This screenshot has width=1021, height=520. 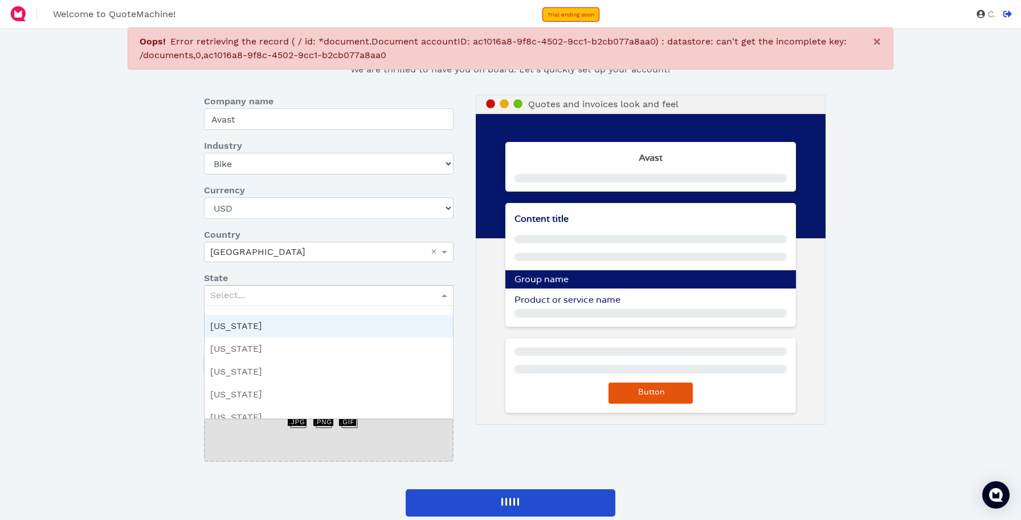 What do you see at coordinates (239, 101) in the screenshot?
I see `span: Company name` at bounding box center [239, 101].